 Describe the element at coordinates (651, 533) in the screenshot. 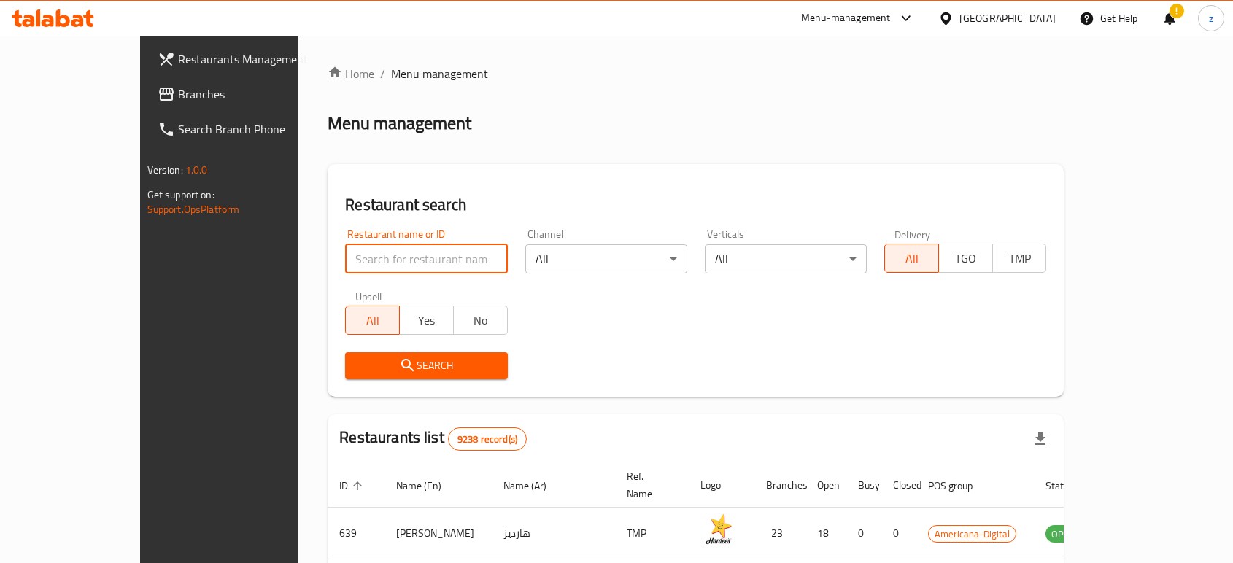

I see `td: TMP` at that location.